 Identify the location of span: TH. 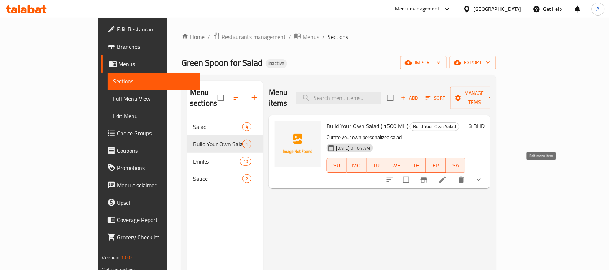
(416, 165).